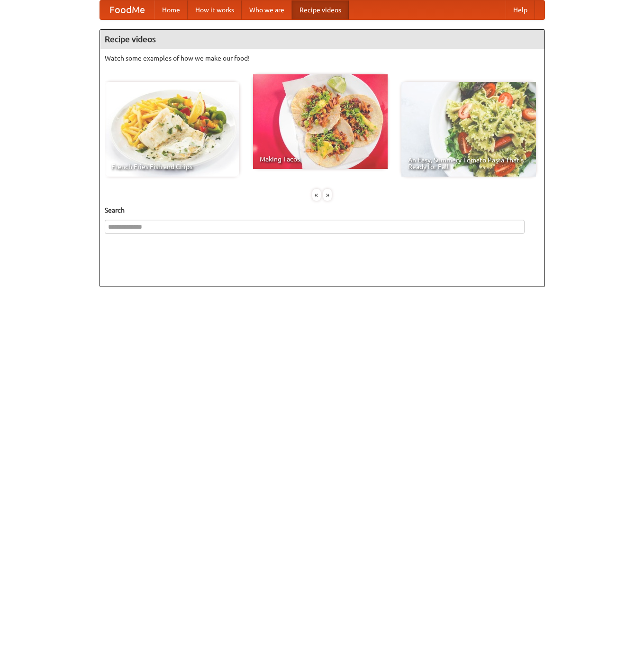  I want to click on a: Help, so click(520, 10).